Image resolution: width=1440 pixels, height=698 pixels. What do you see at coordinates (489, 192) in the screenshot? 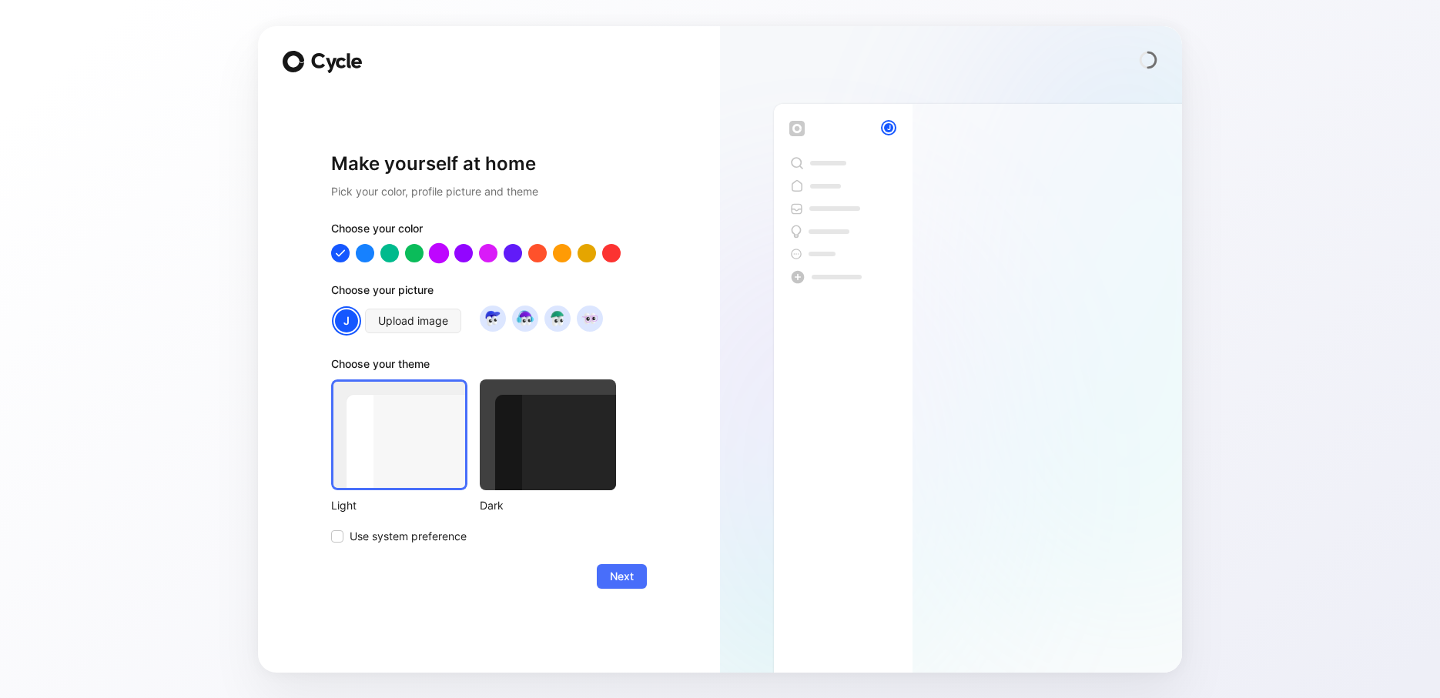
I see `h2: Pick your color, profile picture and theme` at bounding box center [489, 192].